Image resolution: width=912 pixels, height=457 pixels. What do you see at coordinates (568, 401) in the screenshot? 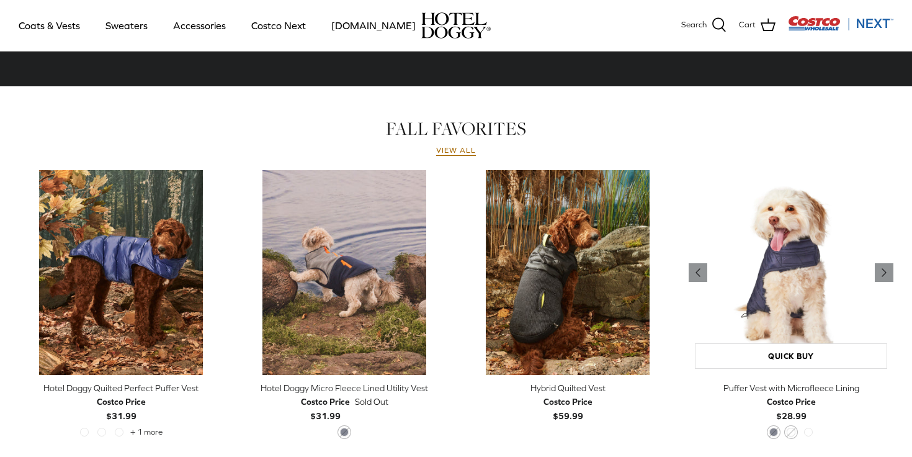
I see `a: Hybrid Quilted Vest Costco Price$59.99` at bounding box center [568, 401].